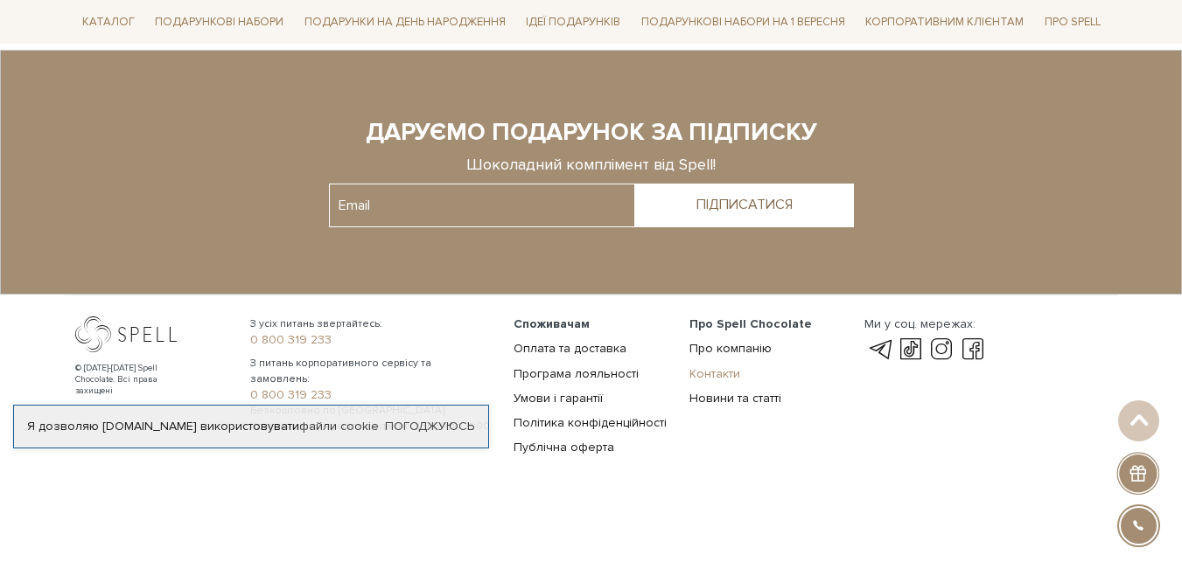 The height and width of the screenshot is (569, 1182). Describe the element at coordinates (750, 324) in the screenshot. I see `span: Про Spell Chocolate` at that location.